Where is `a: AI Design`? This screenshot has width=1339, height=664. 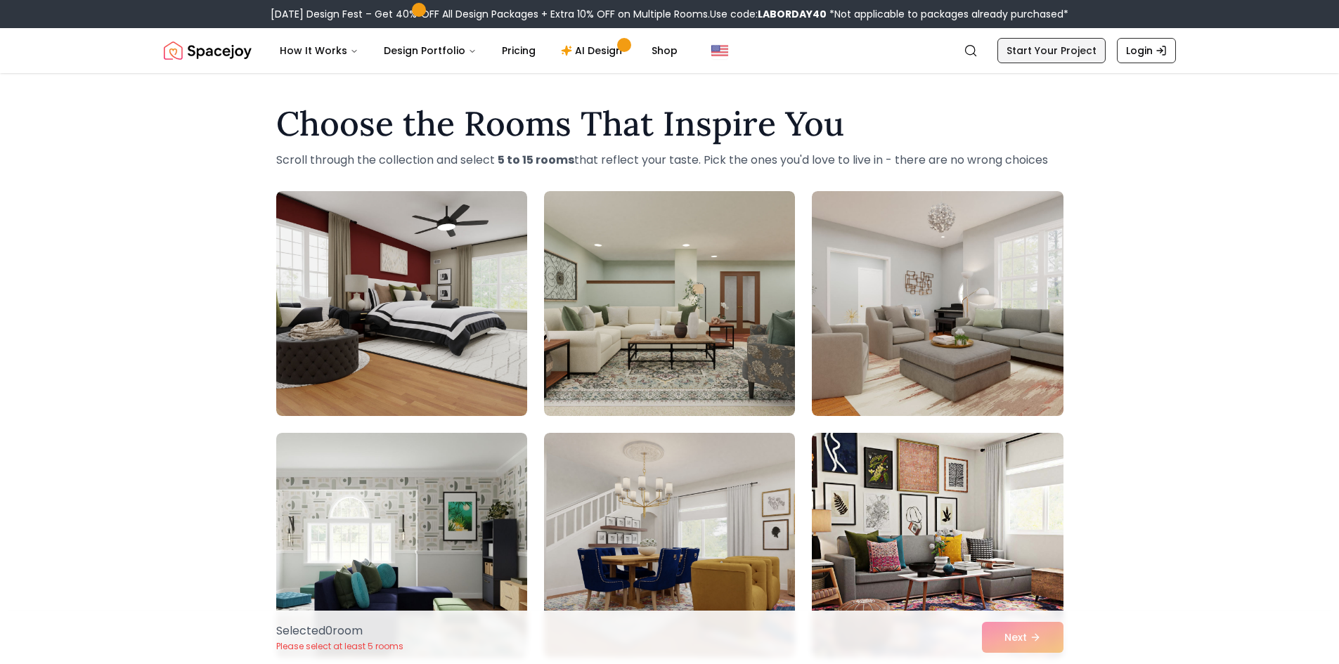 a: AI Design is located at coordinates (593, 51).